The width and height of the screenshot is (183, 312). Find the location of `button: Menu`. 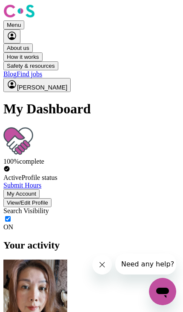

button: Menu is located at coordinates (14, 25).